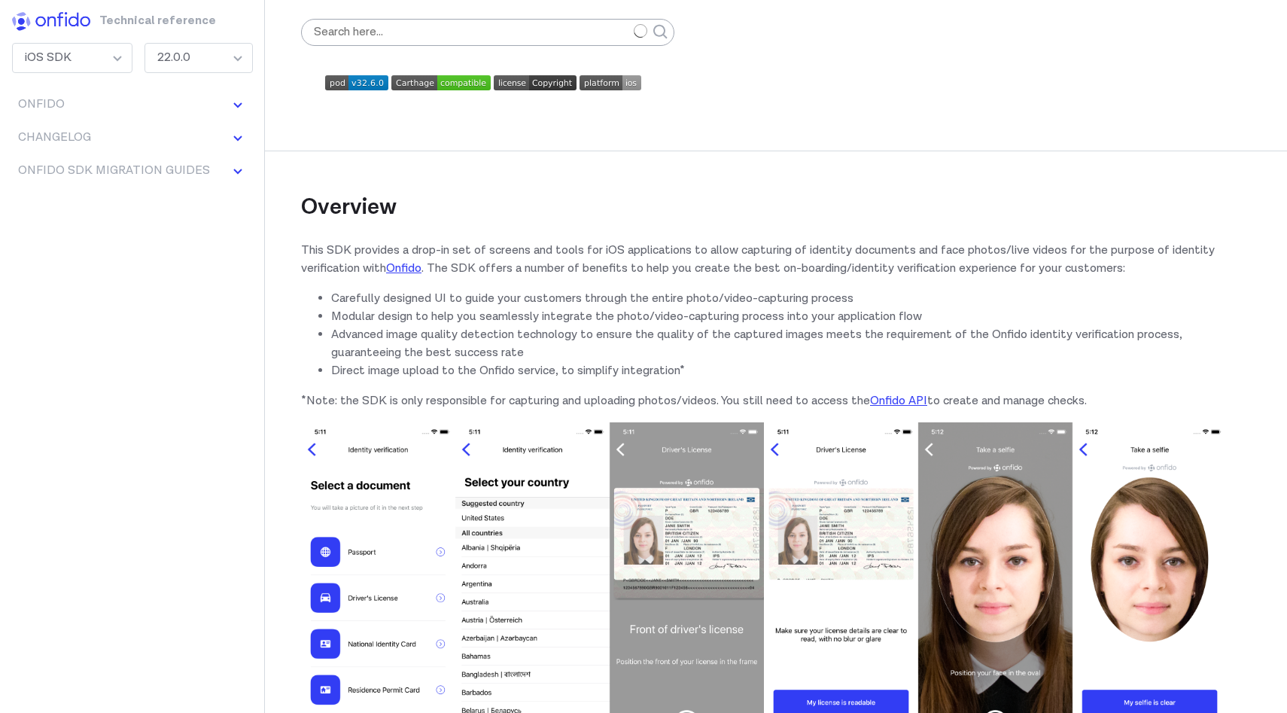 The height and width of the screenshot is (713, 1287). What do you see at coordinates (441, 83) in the screenshot?
I see `img: Carthage` at bounding box center [441, 83].